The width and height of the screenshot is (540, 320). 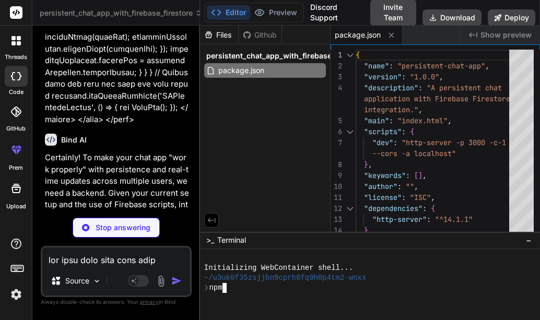 I want to click on div: 14, so click(x=336, y=230).